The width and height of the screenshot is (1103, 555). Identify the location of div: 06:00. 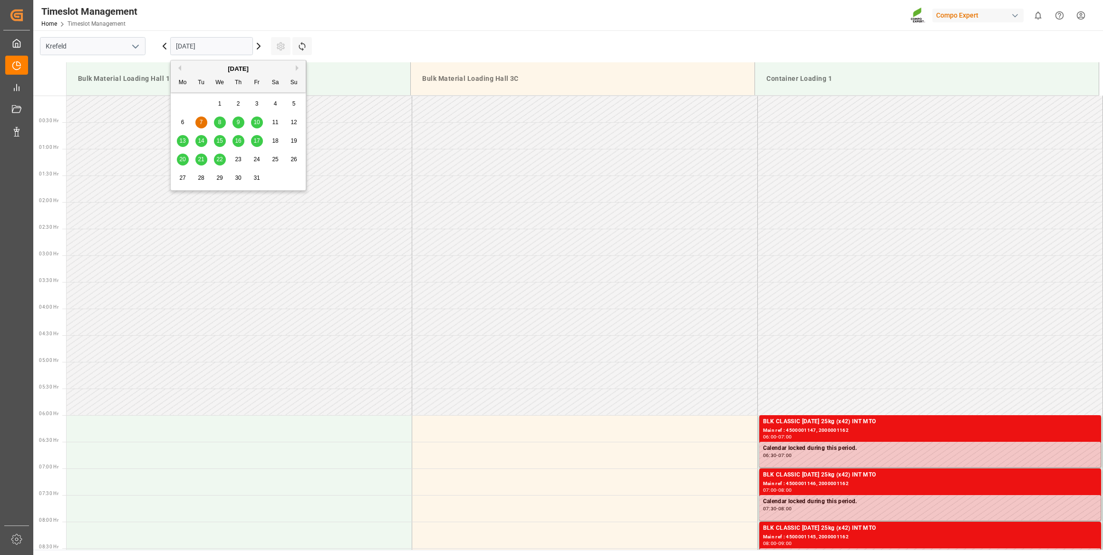
(770, 437).